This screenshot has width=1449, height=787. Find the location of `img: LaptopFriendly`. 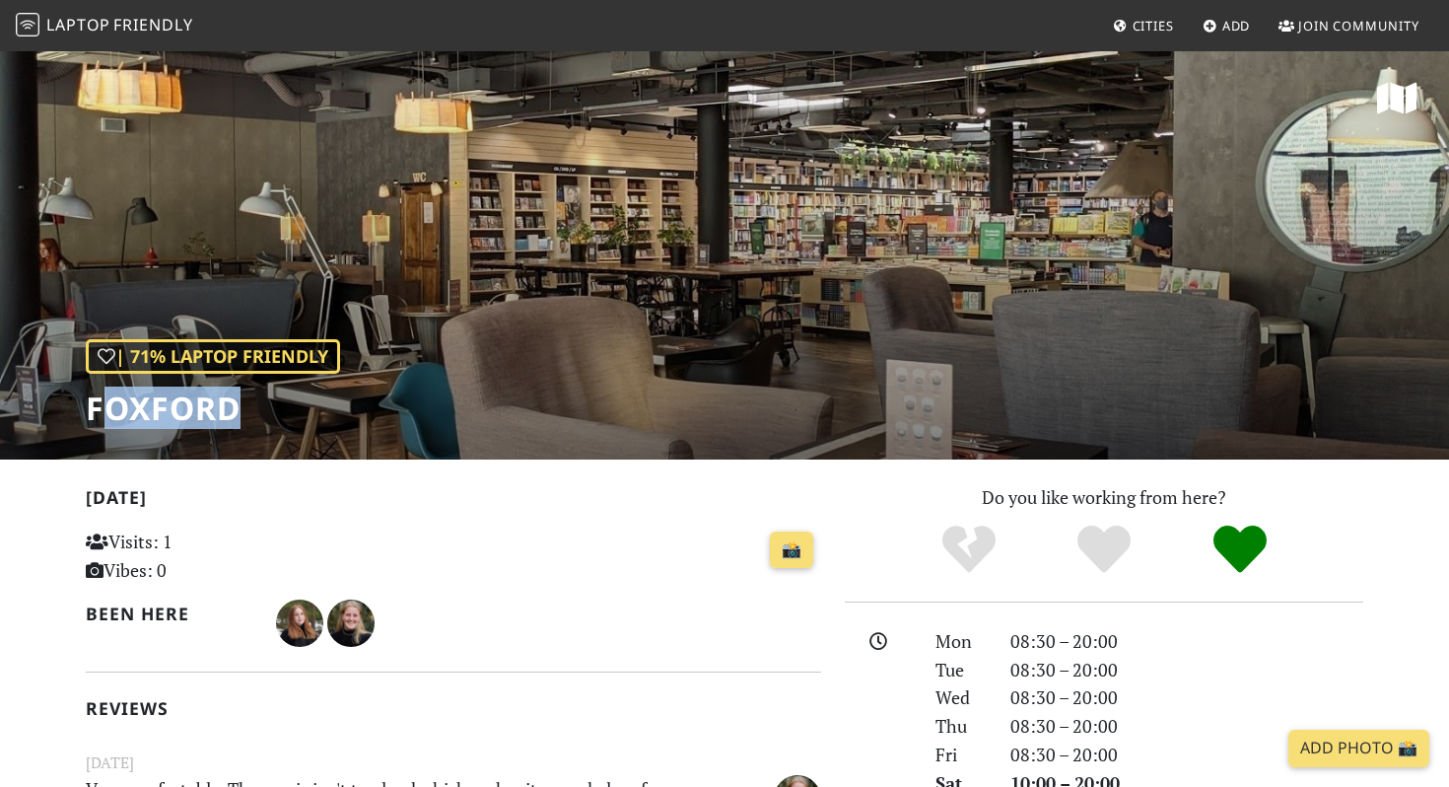

img: LaptopFriendly is located at coordinates (28, 25).